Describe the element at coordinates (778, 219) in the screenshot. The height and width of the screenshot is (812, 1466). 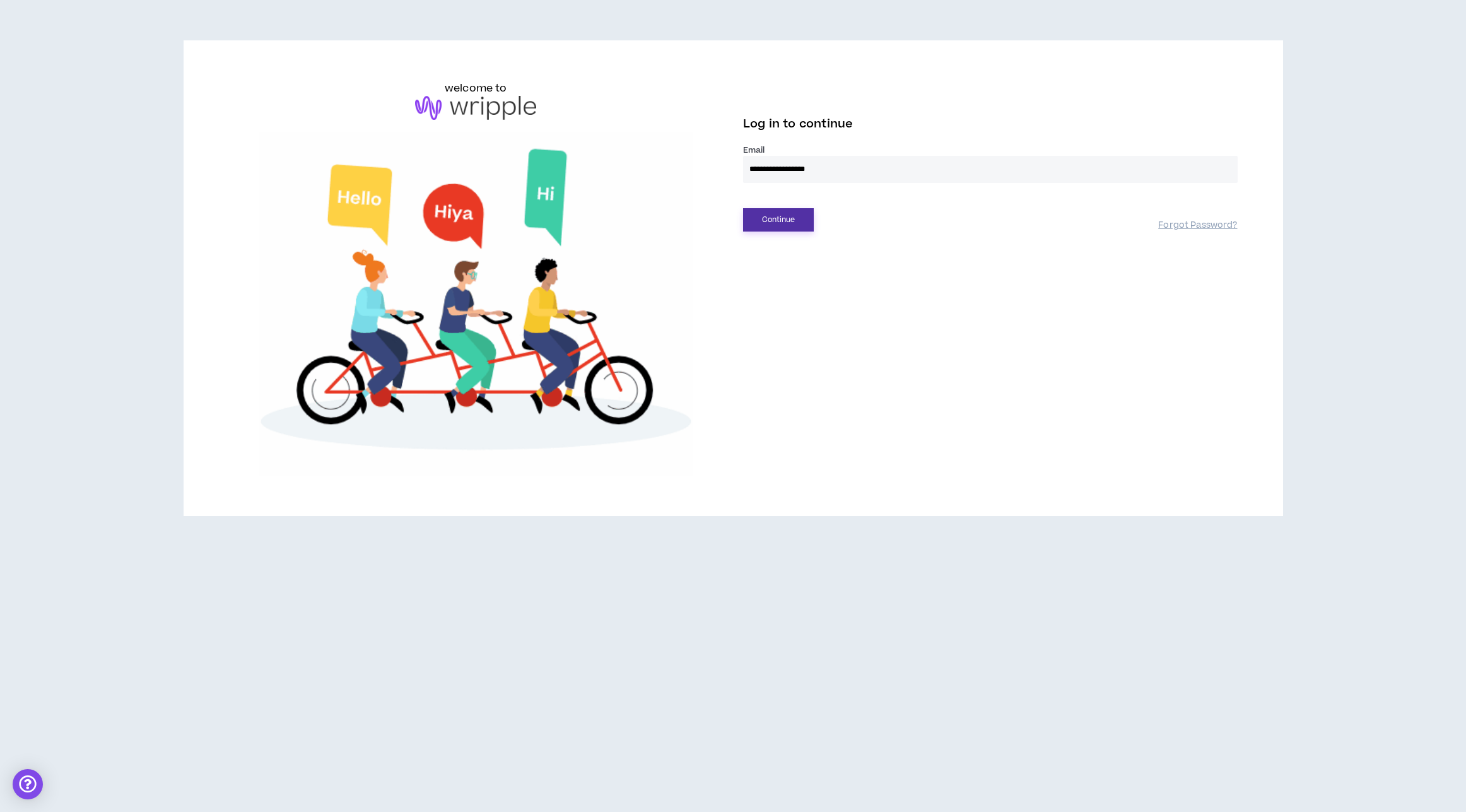
I see `button: Continue` at that location.